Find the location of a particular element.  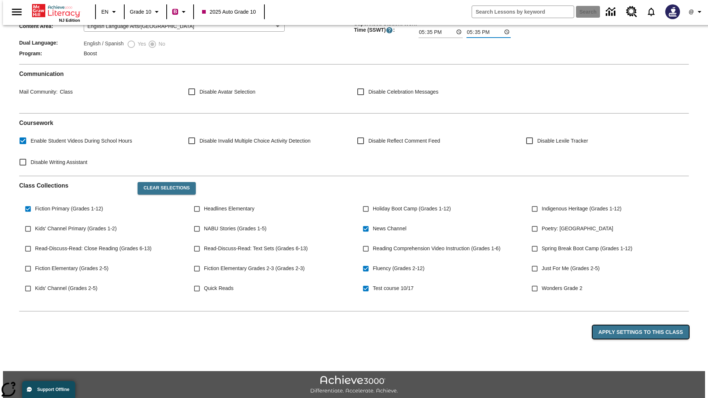

button: Apply Settings to this Class is located at coordinates (640, 332).